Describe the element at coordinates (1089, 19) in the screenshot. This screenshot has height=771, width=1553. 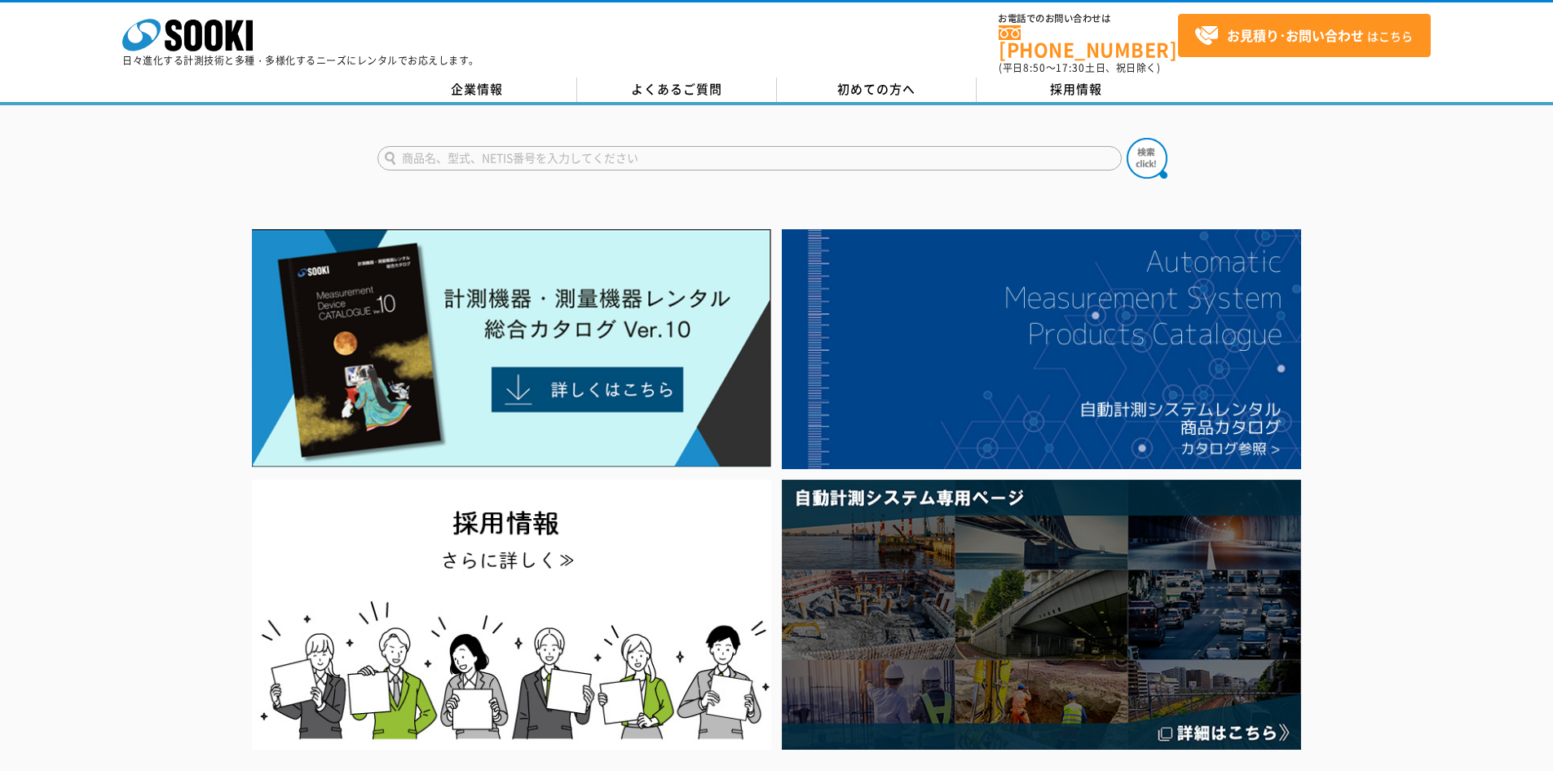
I see `span: お電話でのお問い合わせは` at that location.